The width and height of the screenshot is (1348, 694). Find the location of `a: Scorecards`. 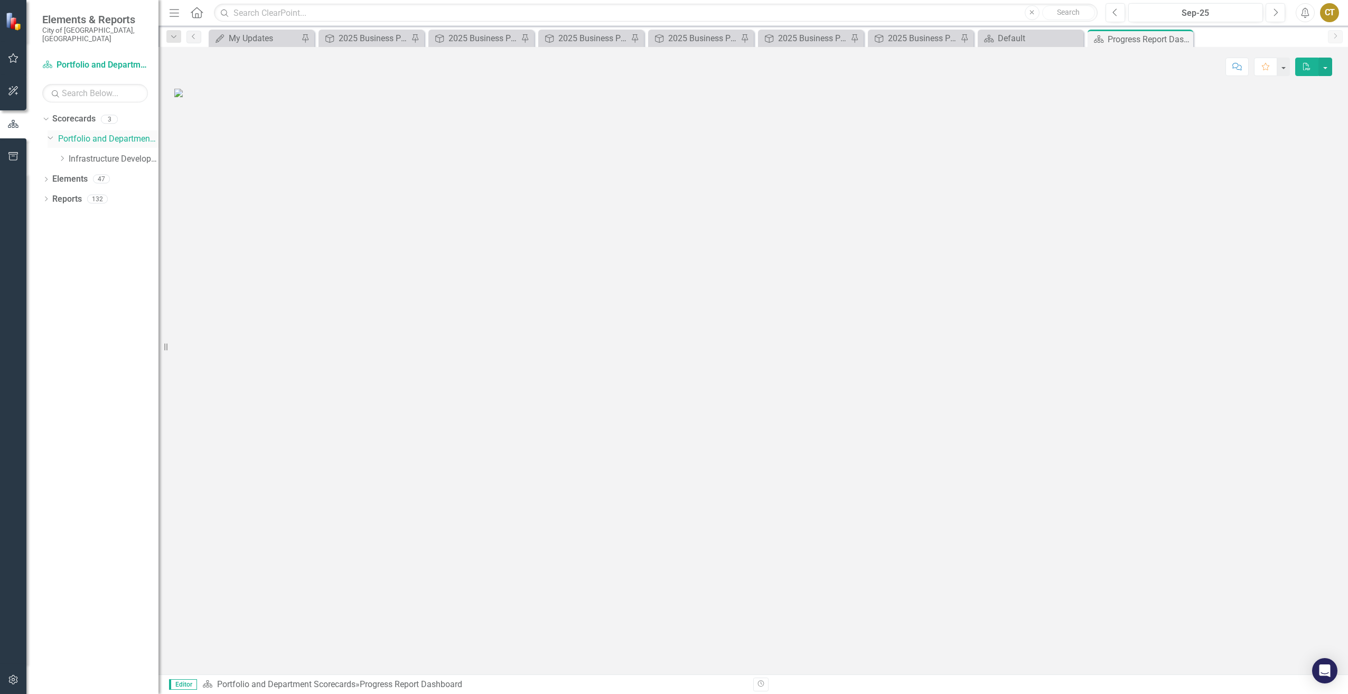

a: Scorecards is located at coordinates (74, 119).